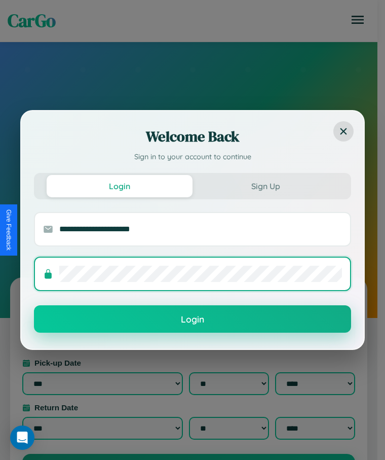 The height and width of the screenshot is (460, 385). I want to click on p: Sign in to your account to continue, so click(193, 157).